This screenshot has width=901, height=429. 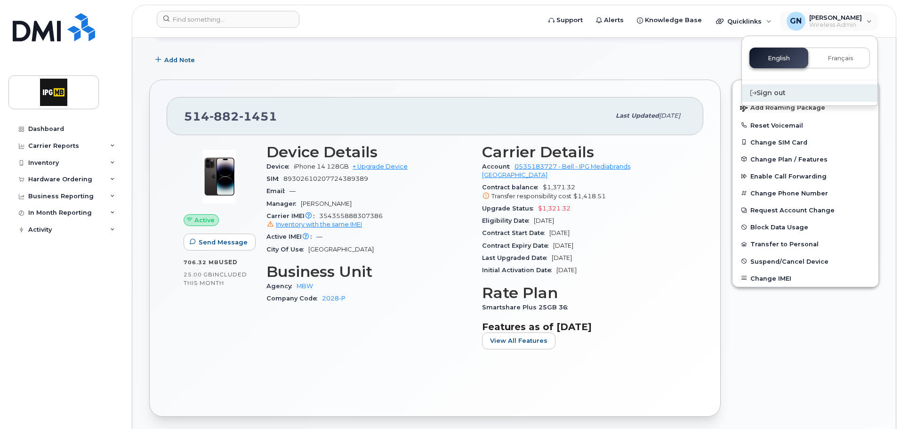 I want to click on span: 89302610207724389389, so click(x=326, y=178).